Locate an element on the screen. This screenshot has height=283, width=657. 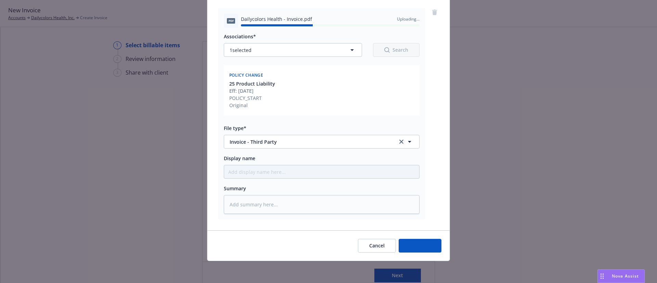
span: Display name is located at coordinates (240, 158).